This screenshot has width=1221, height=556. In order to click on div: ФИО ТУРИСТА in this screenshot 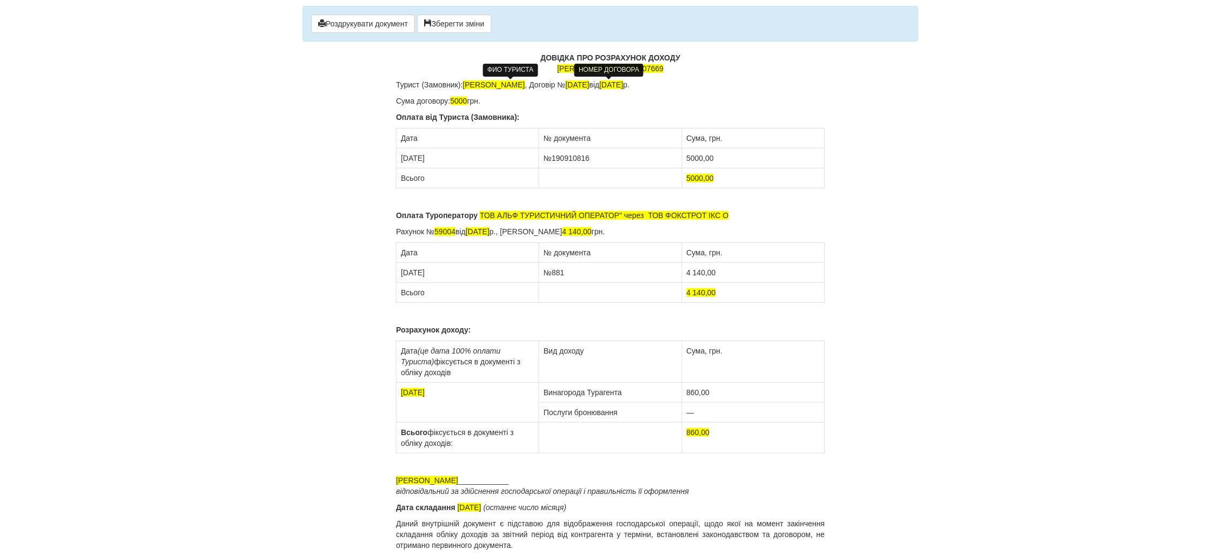, I will do `click(510, 70)`.